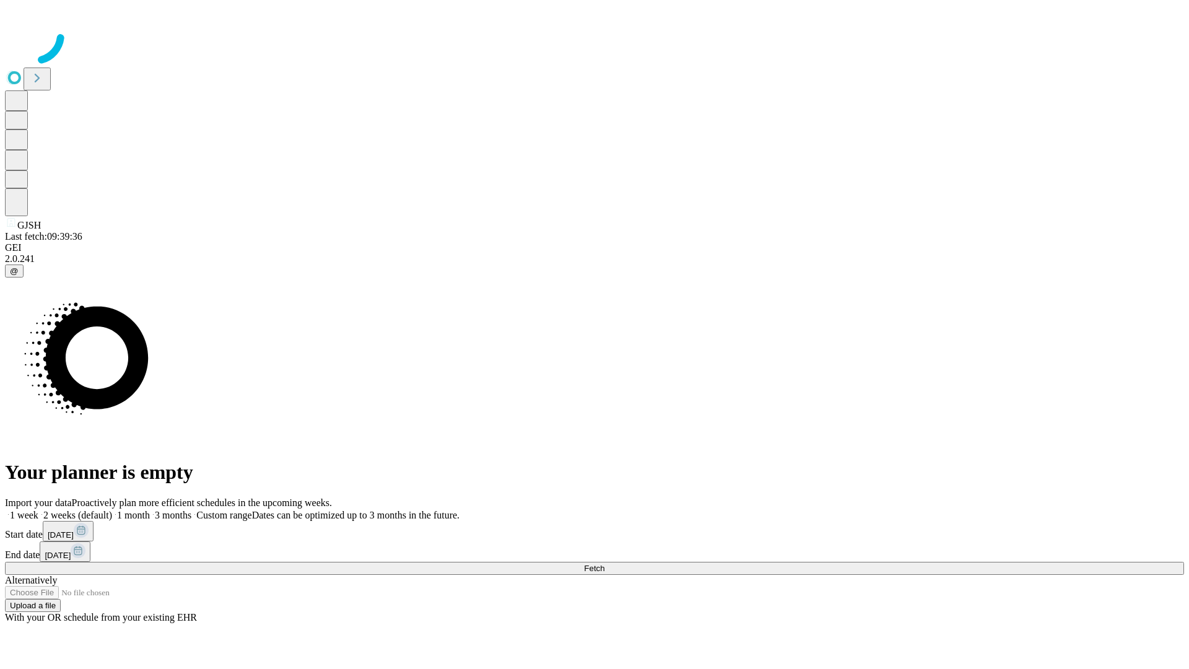  Describe the element at coordinates (594, 472) in the screenshot. I see `h1: Your planner is empty` at that location.